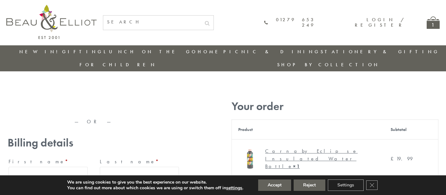 The image size is (446, 195). Describe the element at coordinates (308, 129) in the screenshot. I see `th: Product` at that location.